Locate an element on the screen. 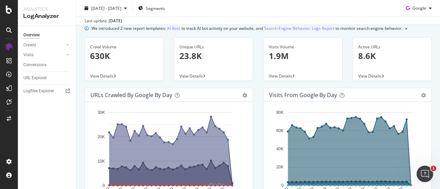 The width and height of the screenshot is (440, 189). a: Logfiles Explorer is located at coordinates (47, 91).